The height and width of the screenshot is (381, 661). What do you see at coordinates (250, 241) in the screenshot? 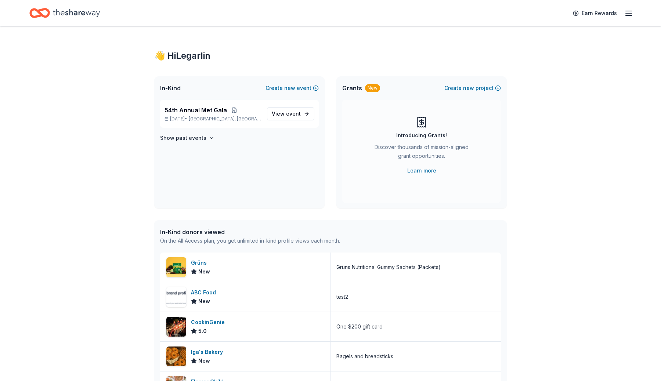
I see `div: On the All Access plan, you get unlimited in-kind profile views each month.` at bounding box center [250, 241].